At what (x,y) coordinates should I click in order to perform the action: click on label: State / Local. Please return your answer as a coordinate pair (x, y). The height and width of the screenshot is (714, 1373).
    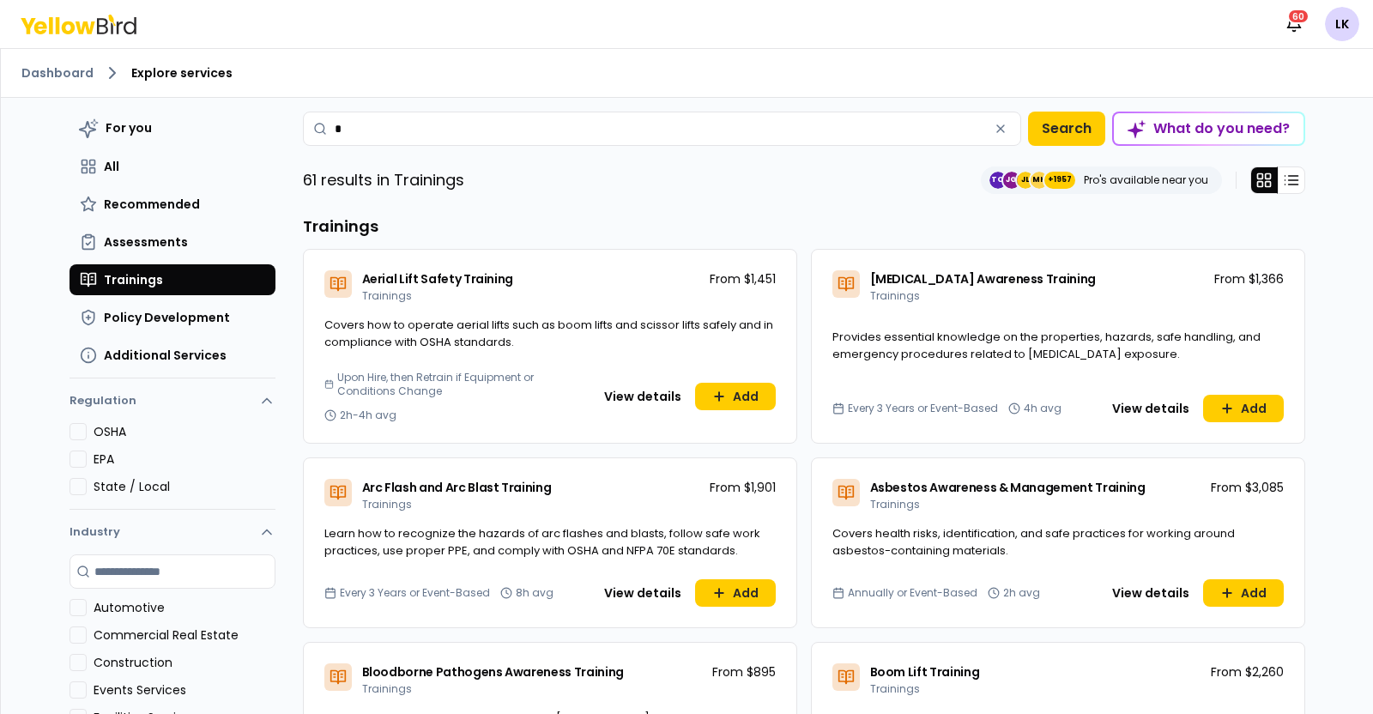
    Looking at the image, I should click on (184, 487).